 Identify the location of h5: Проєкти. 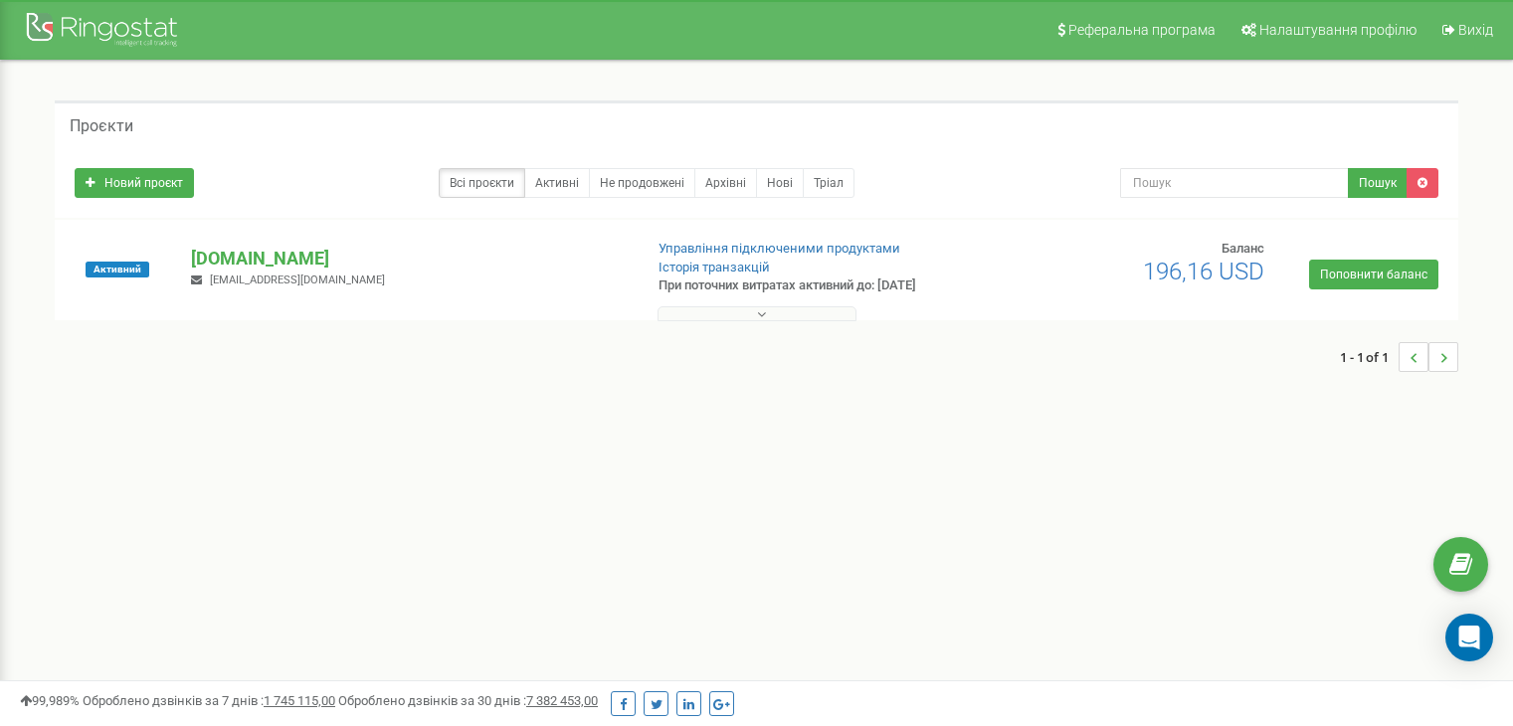
(101, 126).